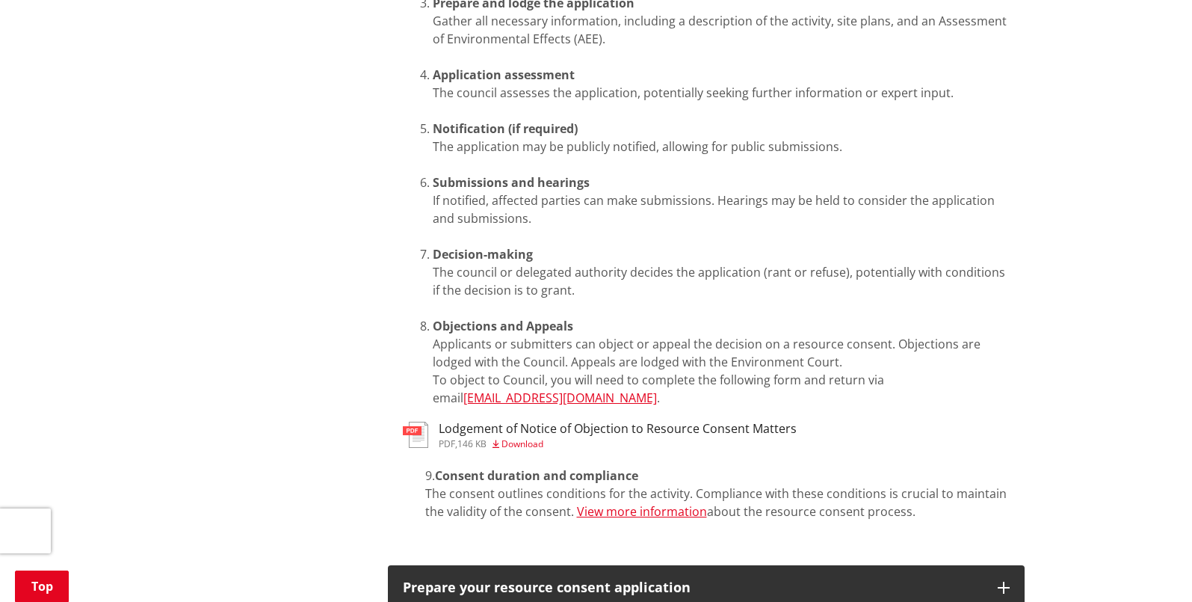  Describe the element at coordinates (721, 93) in the screenshot. I see `li: The council assesses the application, potentially seeking further information or expert input. ​` at that location.